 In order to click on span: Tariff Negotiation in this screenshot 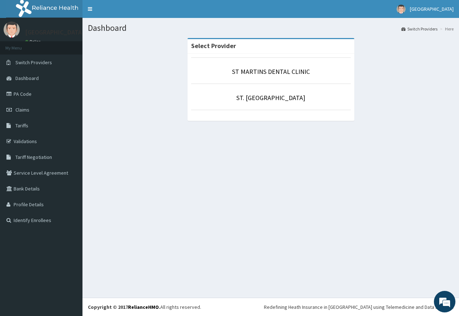, I will do `click(34, 157)`.